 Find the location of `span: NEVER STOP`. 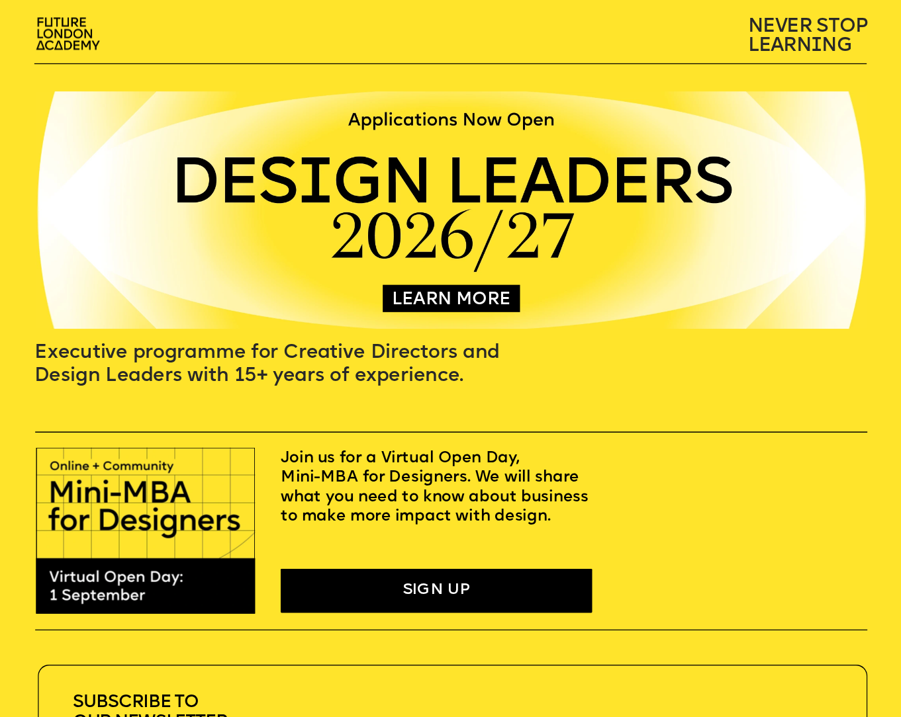

span: NEVER STOP is located at coordinates (807, 26).